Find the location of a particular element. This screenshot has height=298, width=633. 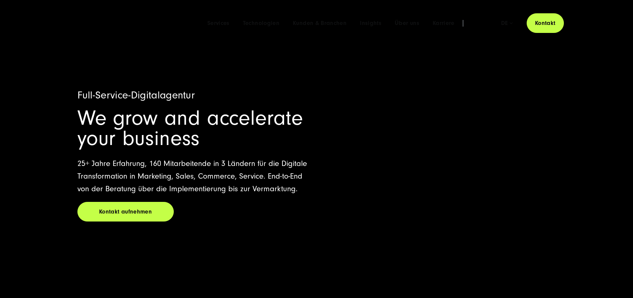

span: Karriere is located at coordinates (443, 23).